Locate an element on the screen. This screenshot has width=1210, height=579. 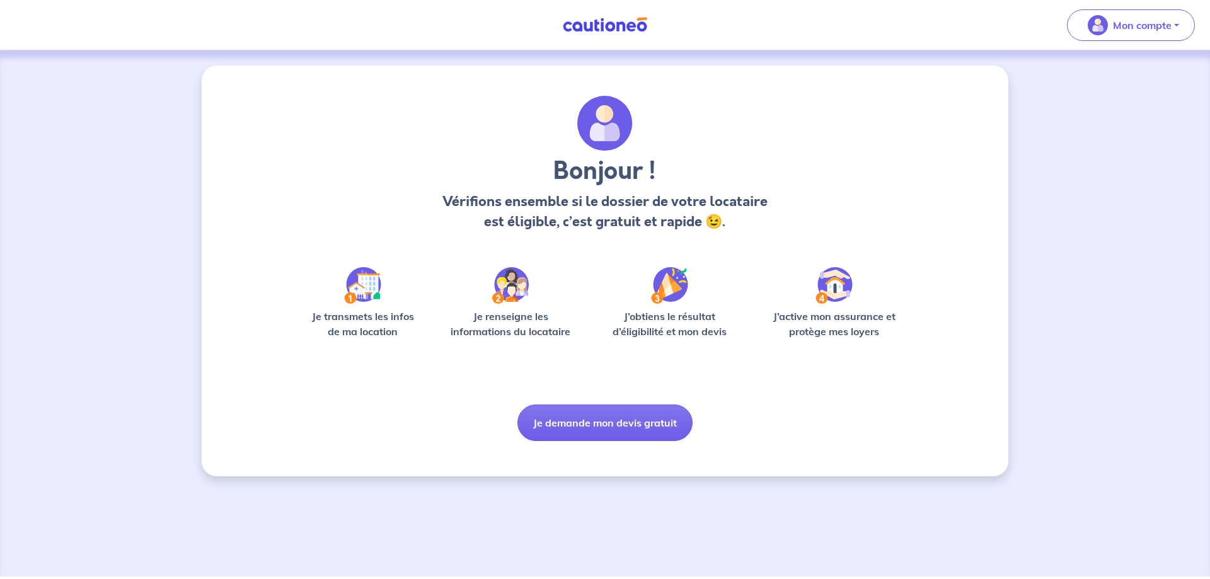
p: Je transmets les infos de ma location is located at coordinates (362, 324).